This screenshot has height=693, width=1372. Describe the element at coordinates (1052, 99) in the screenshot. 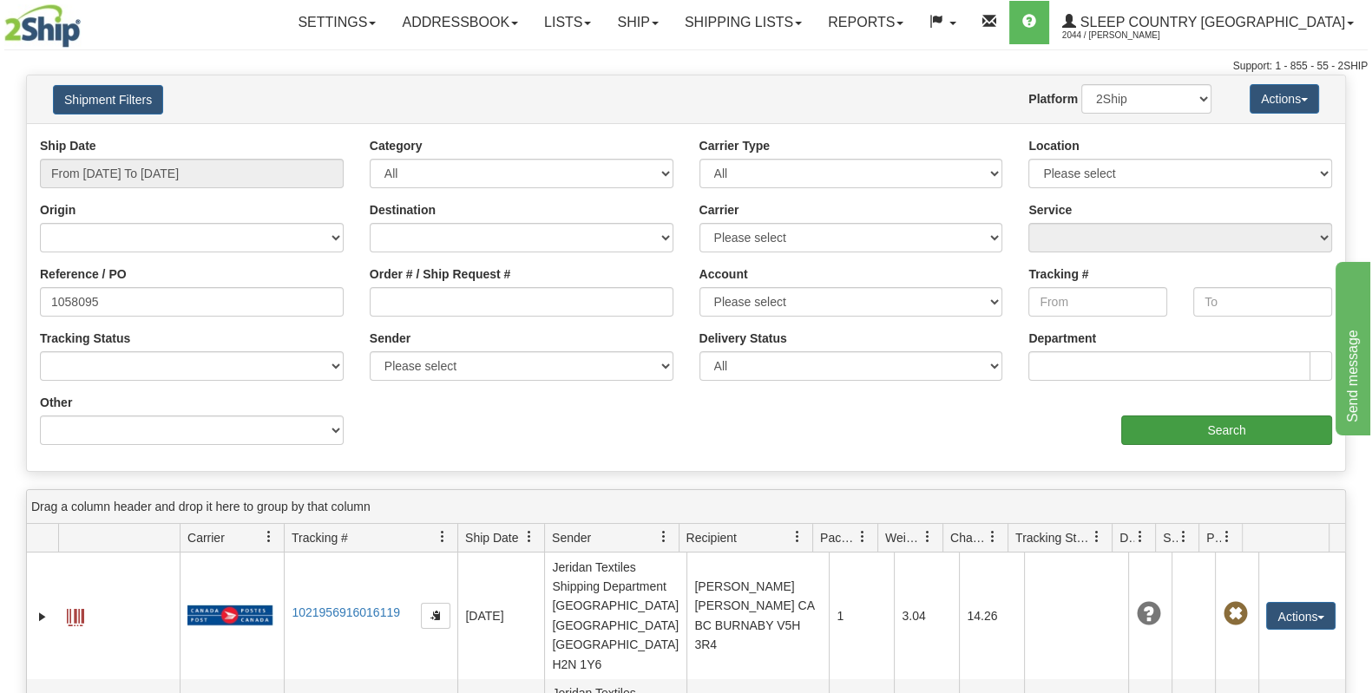

I see `label: Platform` at that location.